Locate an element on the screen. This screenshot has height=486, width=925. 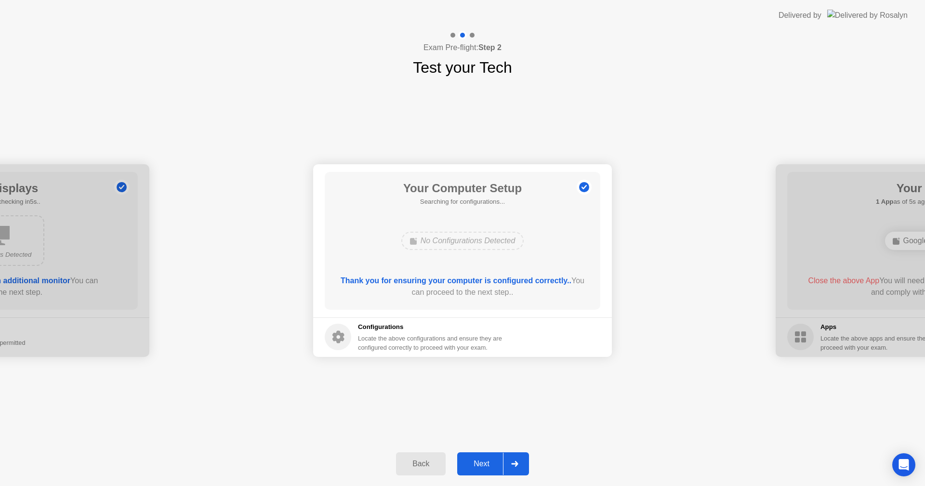
div: Locate the above configurations and ensure they are configured correctly to proceed with your exam. is located at coordinates (431, 343).